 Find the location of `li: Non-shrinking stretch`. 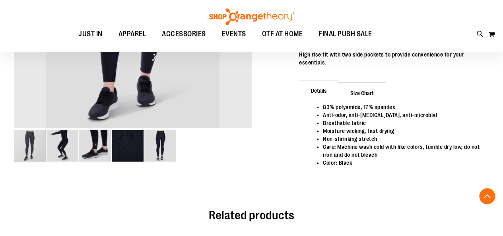

li: Non-shrinking stretch is located at coordinates (402, 139).